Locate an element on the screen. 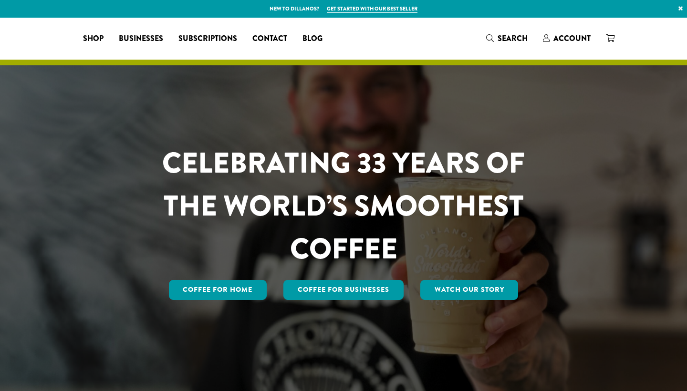 The image size is (687, 391). a: Shop is located at coordinates (93, 39).